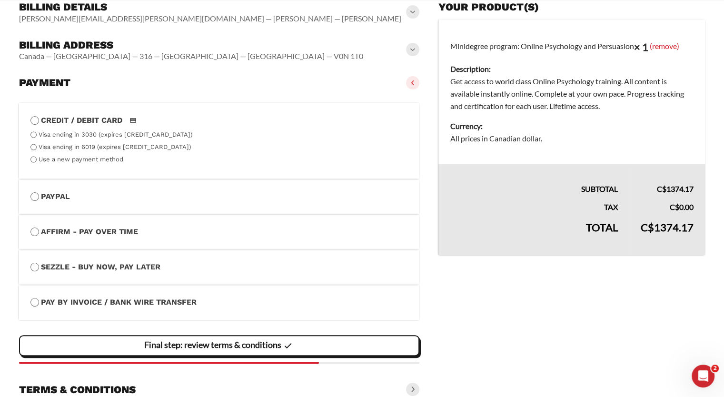 This screenshot has width=724, height=397. Describe the element at coordinates (641, 47) in the screenshot. I see `strong: × 1` at that location.